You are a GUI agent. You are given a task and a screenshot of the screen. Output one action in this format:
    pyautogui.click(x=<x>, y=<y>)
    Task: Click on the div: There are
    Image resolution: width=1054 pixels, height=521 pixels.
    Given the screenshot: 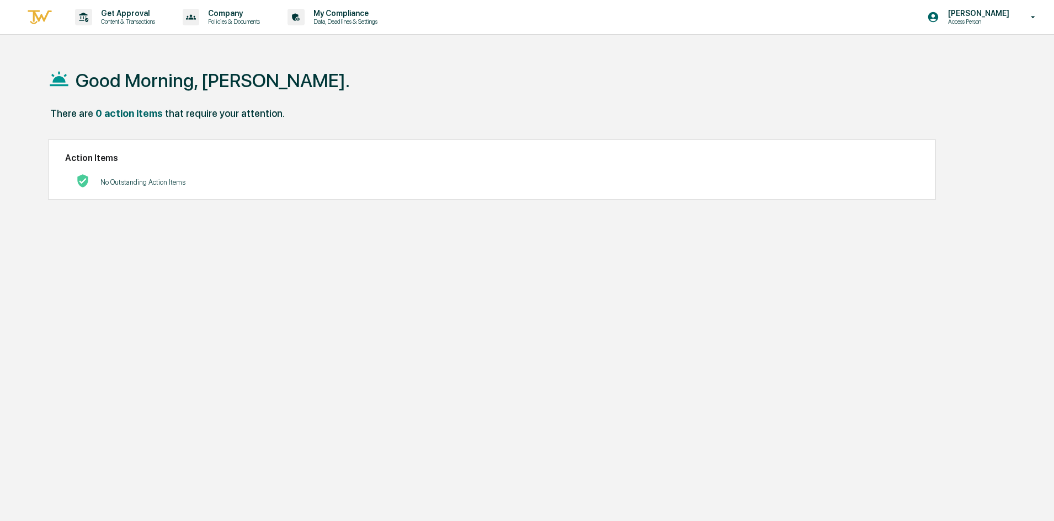 What is the action you would take?
    pyautogui.click(x=72, y=113)
    